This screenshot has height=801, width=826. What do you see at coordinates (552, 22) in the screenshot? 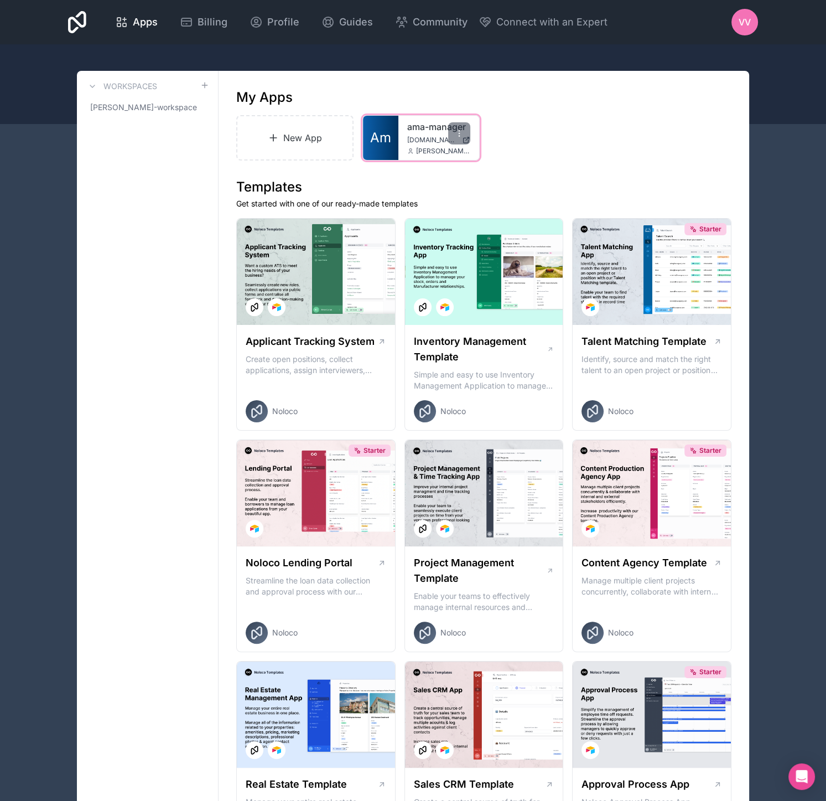
I see `span: Connect with an Expert` at bounding box center [552, 22].